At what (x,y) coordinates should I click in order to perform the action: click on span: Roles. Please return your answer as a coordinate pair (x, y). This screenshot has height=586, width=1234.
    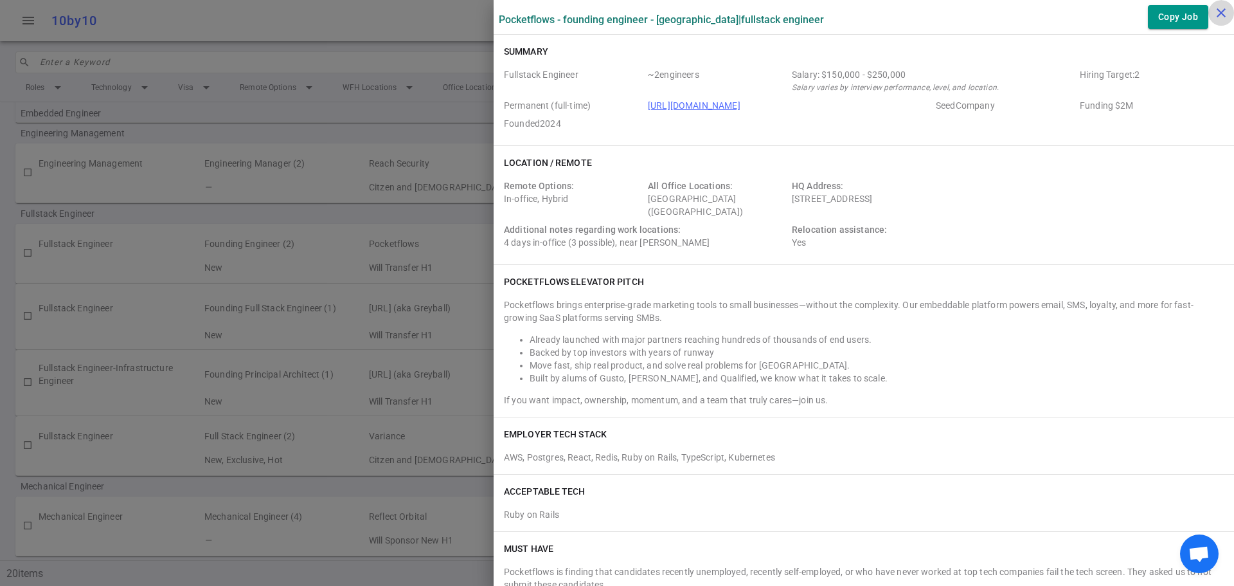
    Looking at the image, I should click on (573, 81).